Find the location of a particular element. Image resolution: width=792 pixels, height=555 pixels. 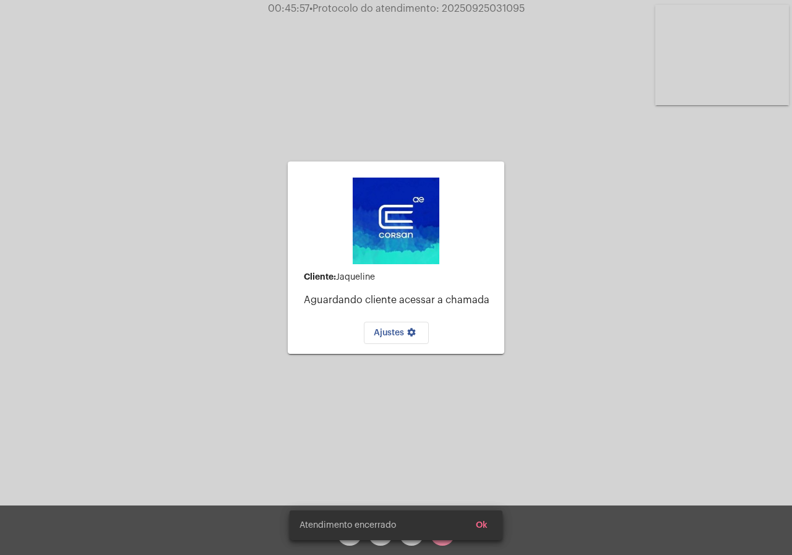

button: Ajustes is located at coordinates (396, 333).